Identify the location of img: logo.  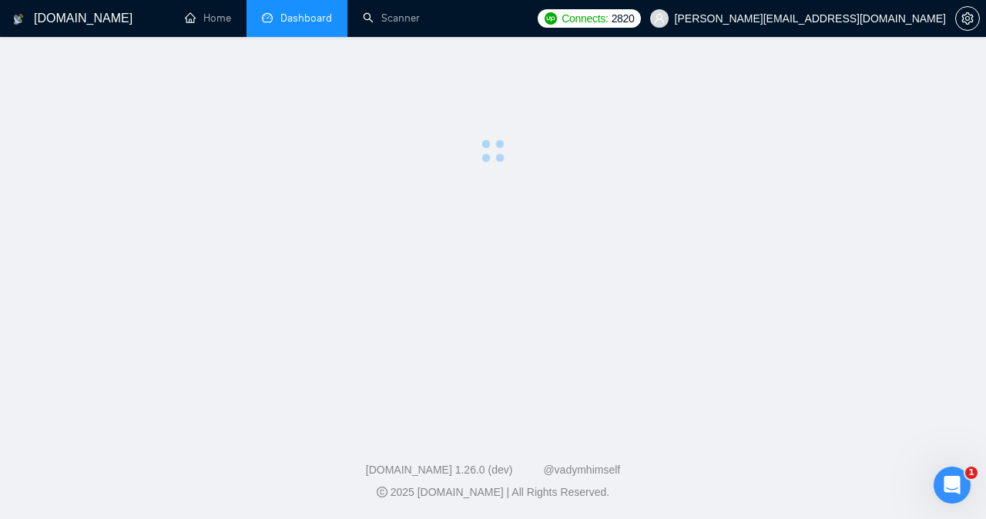
(18, 19).